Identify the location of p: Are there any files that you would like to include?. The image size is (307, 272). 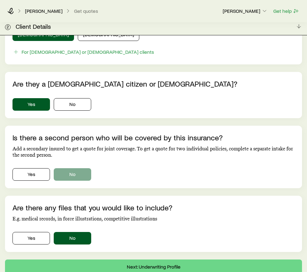
(153, 207).